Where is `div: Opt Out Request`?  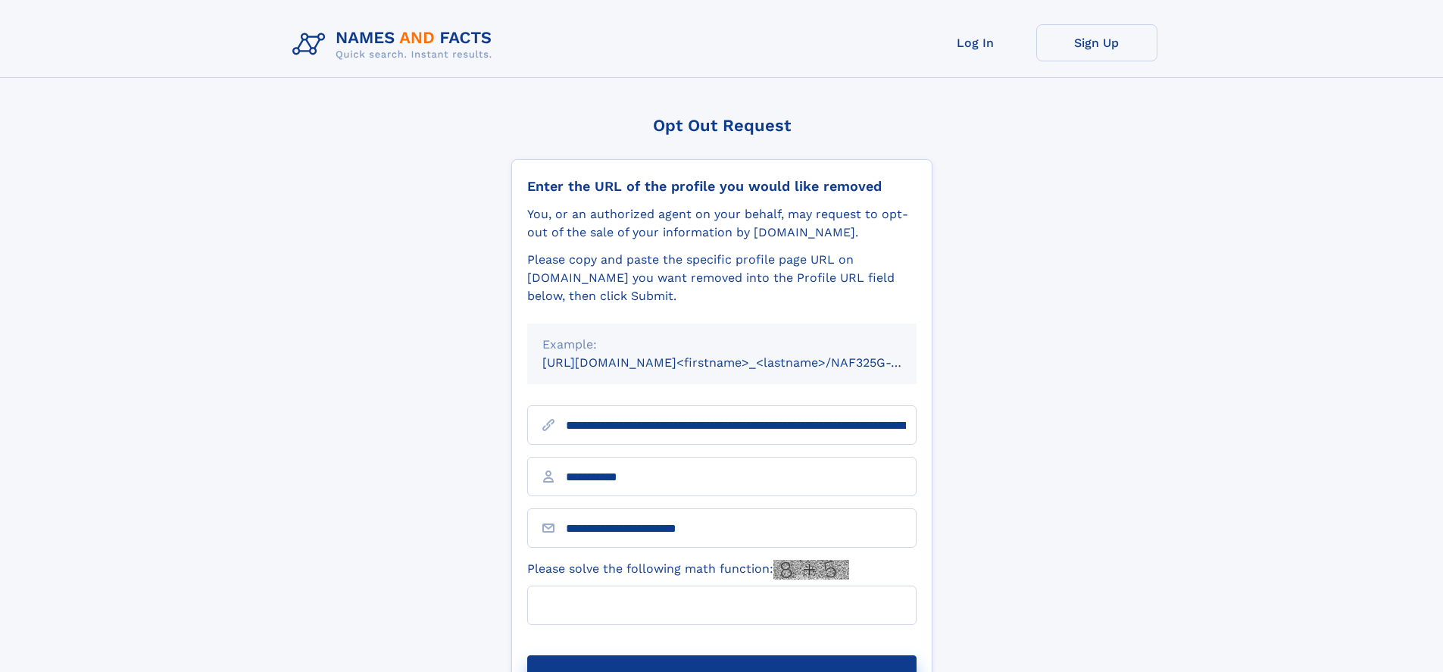 div: Opt Out Request is located at coordinates (722, 125).